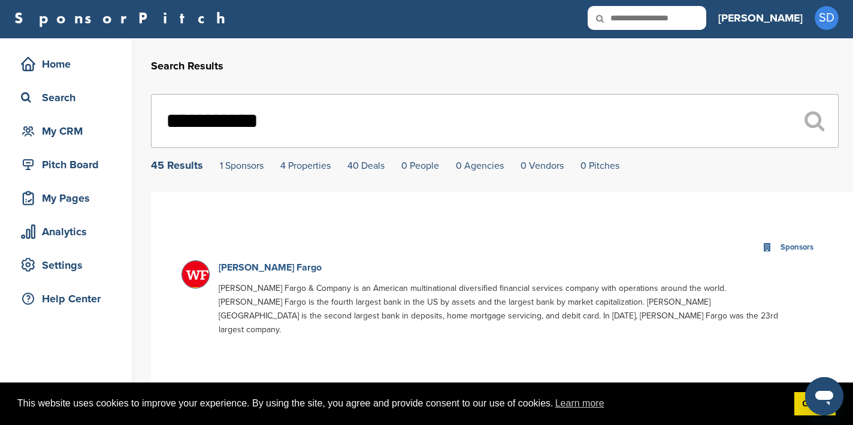 Image resolution: width=853 pixels, height=425 pixels. Describe the element at coordinates (66, 265) in the screenshot. I see `a: Settings` at that location.